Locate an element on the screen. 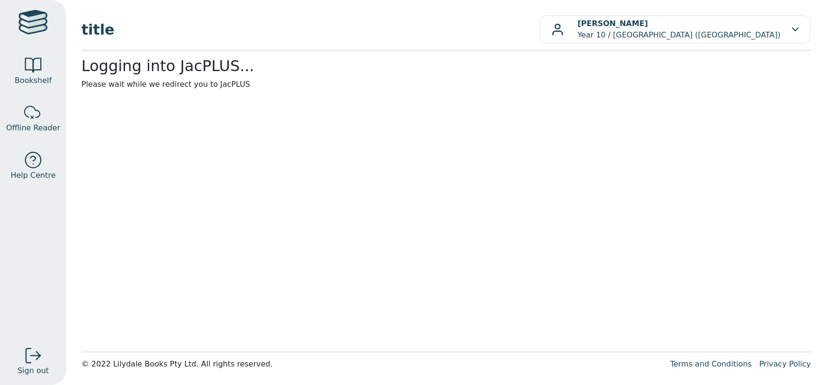 This screenshot has height=385, width=826. h2: Logging into JacPLUS... is located at coordinates (446, 66).